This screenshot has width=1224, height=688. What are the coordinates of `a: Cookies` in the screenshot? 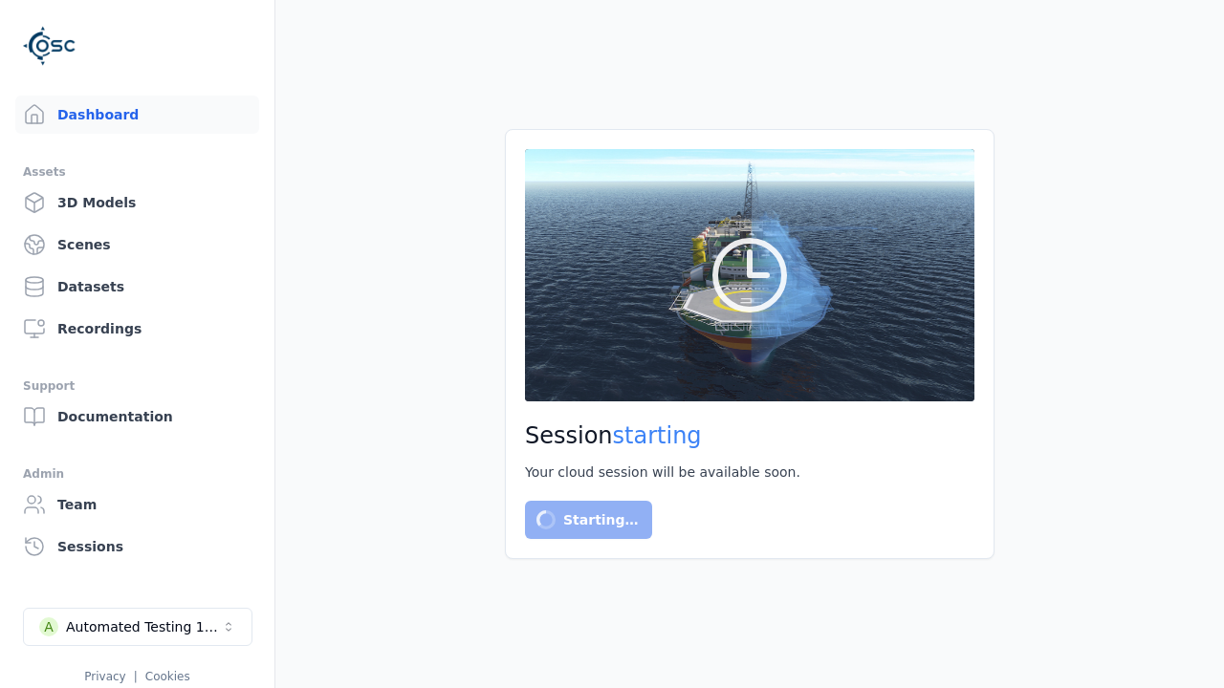 It's located at (167, 677).